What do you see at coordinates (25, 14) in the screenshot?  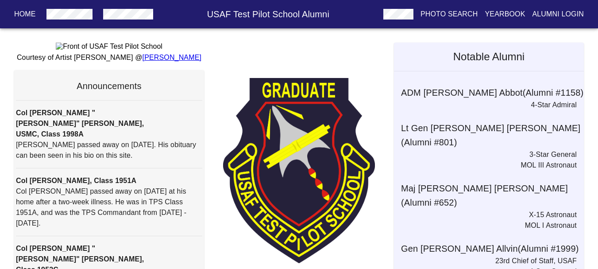 I see `p: Home` at bounding box center [25, 14].